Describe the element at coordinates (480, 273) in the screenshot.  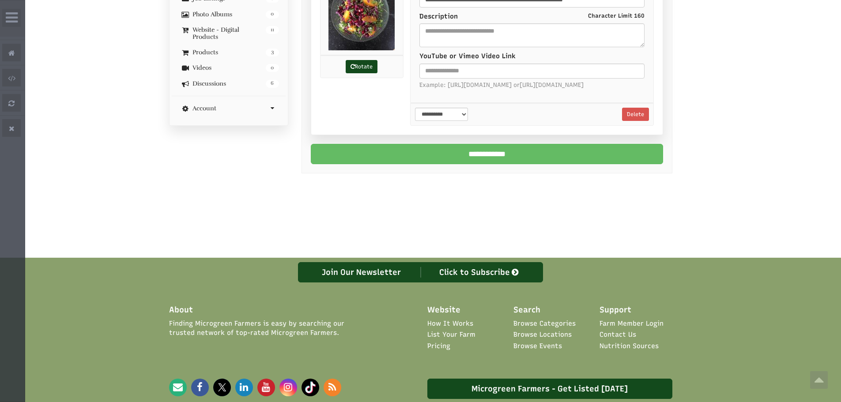
I see `div: Click to Subscribe` at that location.